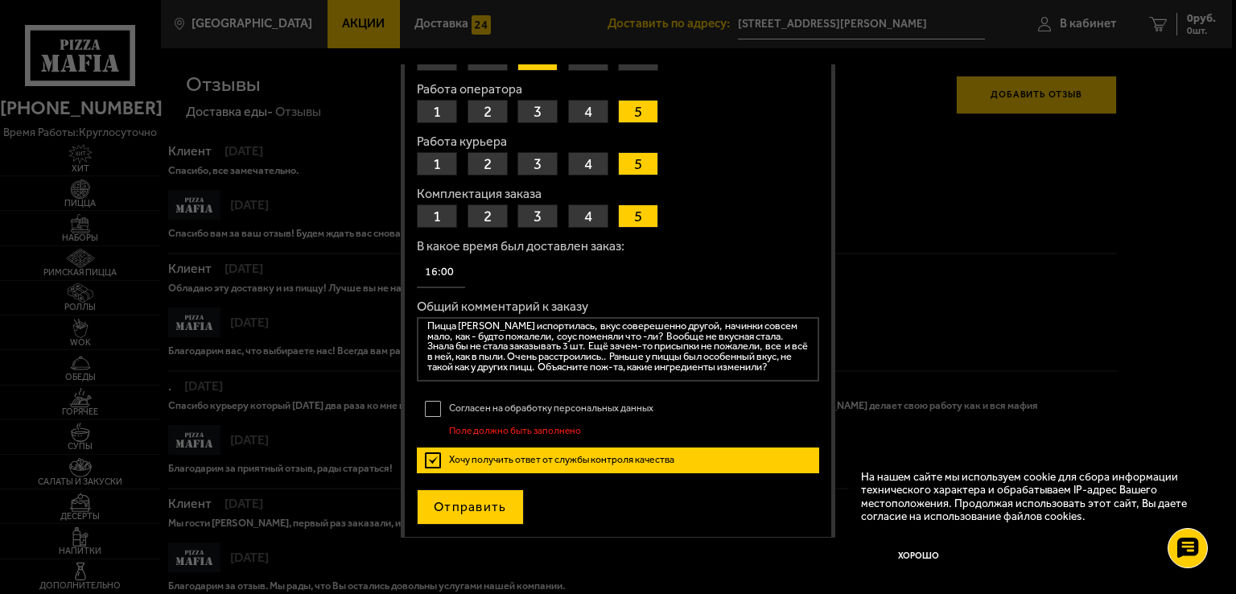 This screenshot has height=594, width=1236. What do you see at coordinates (618, 460) in the screenshot?
I see `label: Хочу получить ответ от службы контроля качества` at bounding box center [618, 460].